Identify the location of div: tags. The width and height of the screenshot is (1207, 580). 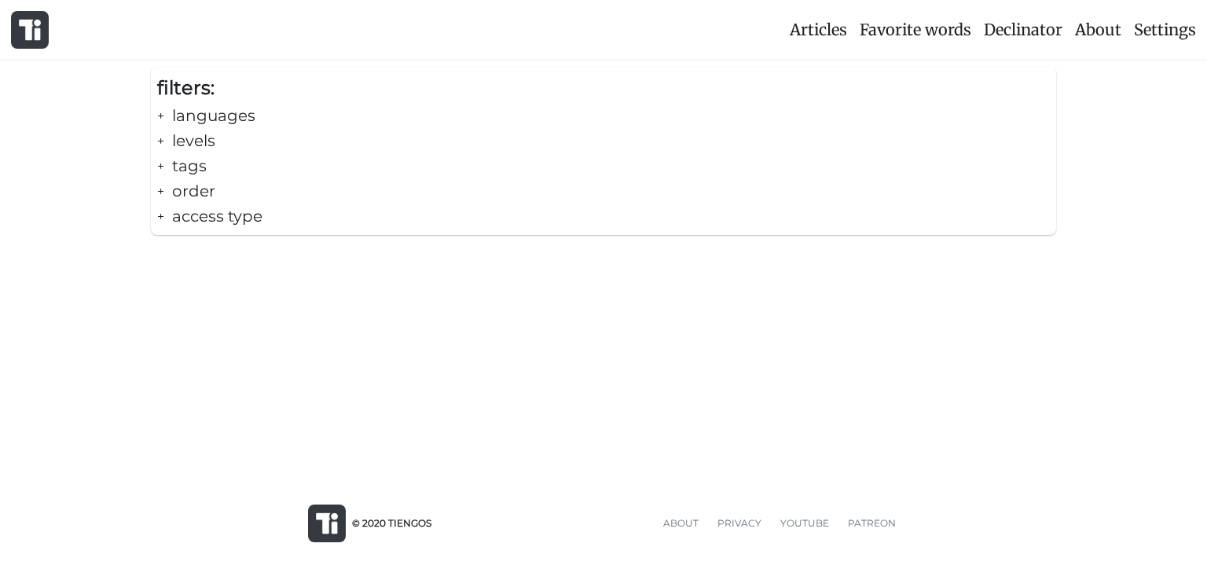
(603, 166).